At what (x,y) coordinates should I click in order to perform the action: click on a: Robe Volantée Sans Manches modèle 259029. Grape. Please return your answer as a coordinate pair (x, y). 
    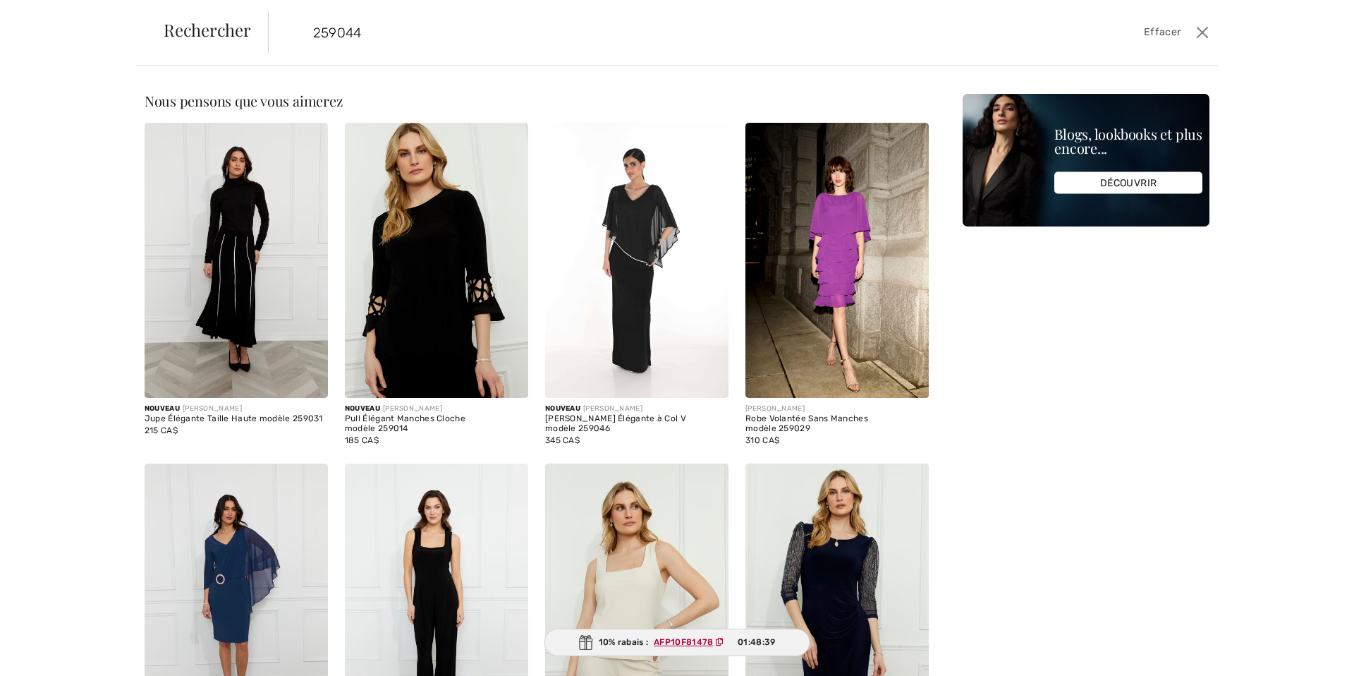
    Looking at the image, I should click on (837, 260).